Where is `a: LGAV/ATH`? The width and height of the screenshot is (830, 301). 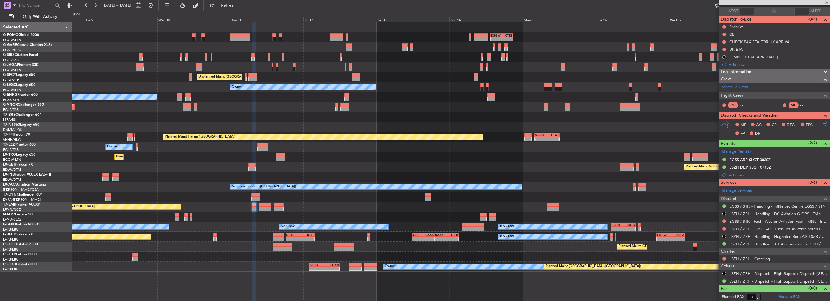
a: LGAV/ATH is located at coordinates (11, 80).